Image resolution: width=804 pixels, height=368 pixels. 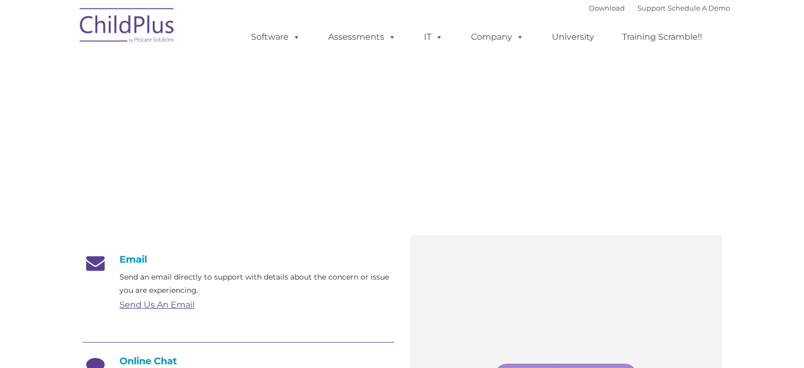 What do you see at coordinates (362, 37) in the screenshot?
I see `a: Assessments` at bounding box center [362, 37].